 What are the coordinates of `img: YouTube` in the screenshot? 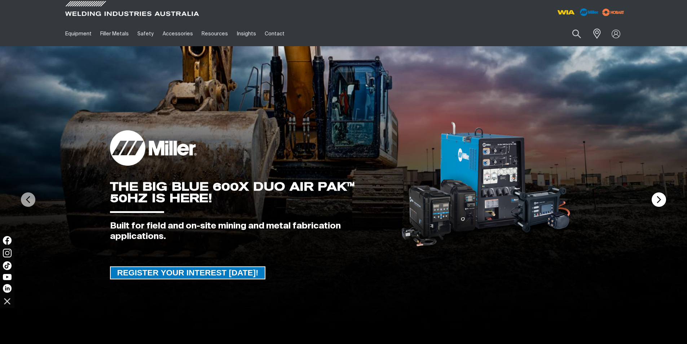 It's located at (7, 277).